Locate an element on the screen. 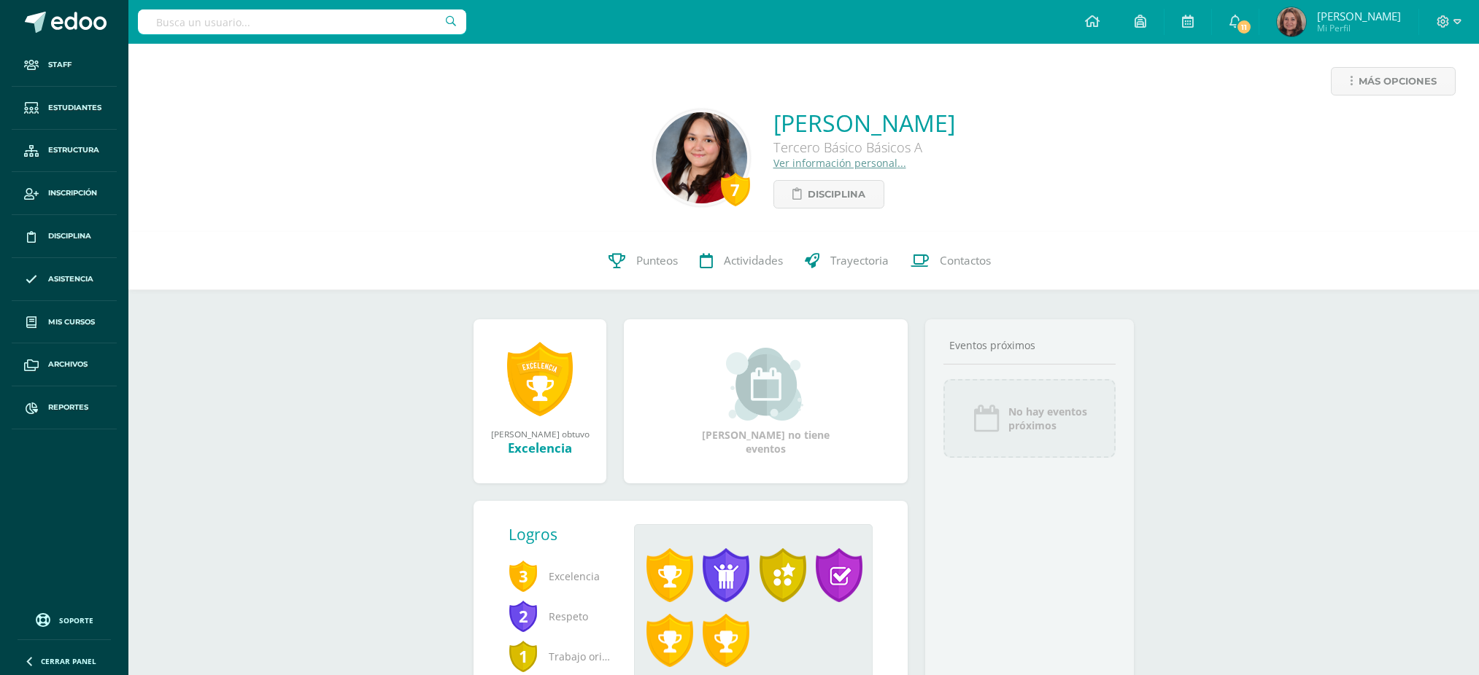 The image size is (1479, 675). span: Cerrar panel is located at coordinates (69, 662).